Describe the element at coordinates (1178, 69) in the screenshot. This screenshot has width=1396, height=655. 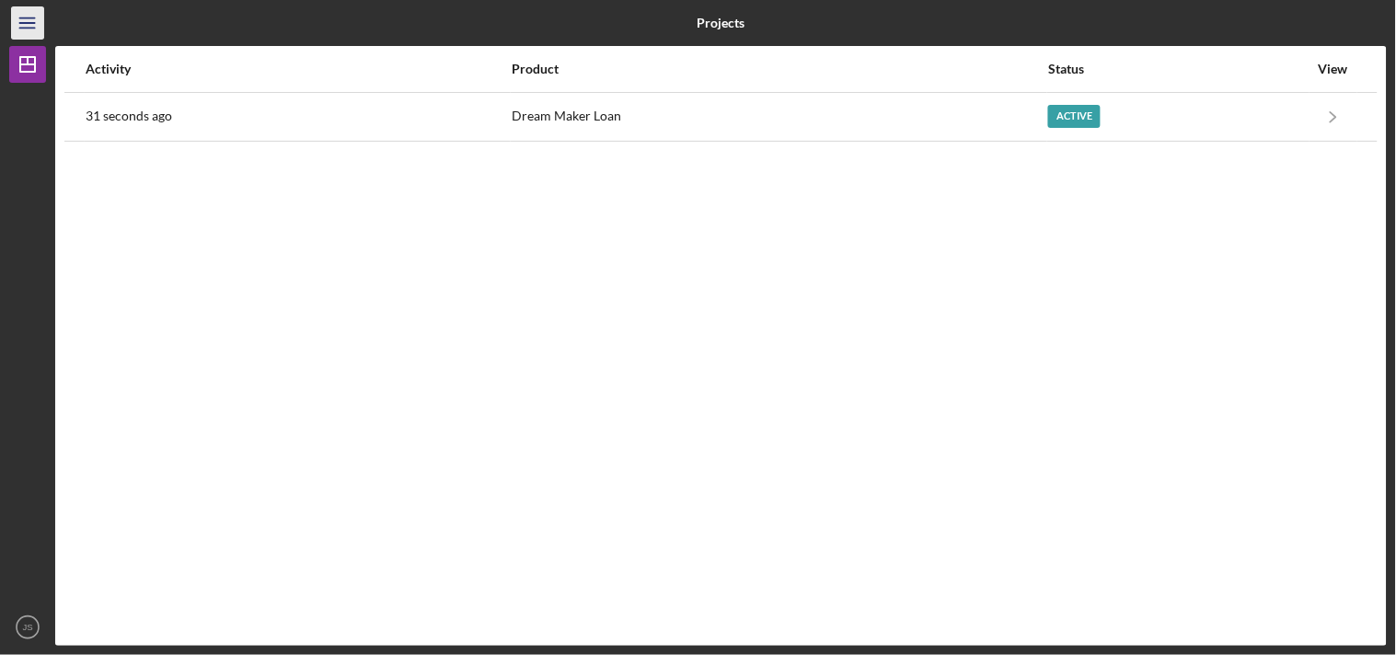
I see `div: Status` at that location.